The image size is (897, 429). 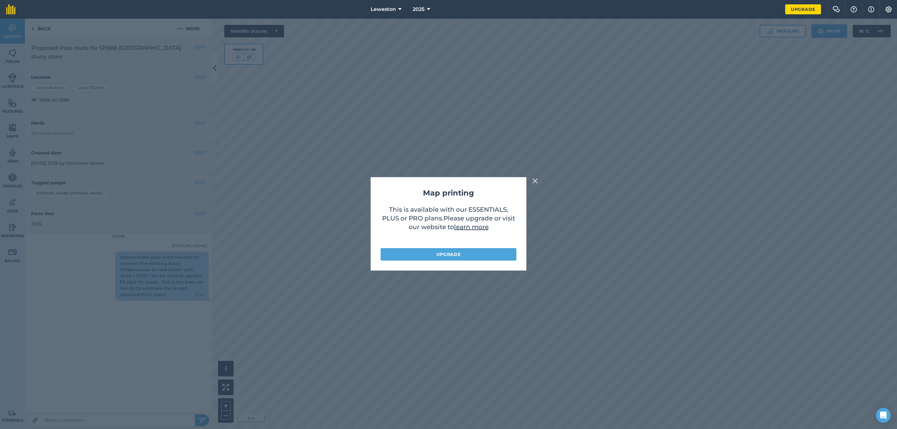 What do you see at coordinates (11, 9) in the screenshot?
I see `img: fieldmargin Logo` at bounding box center [11, 9].